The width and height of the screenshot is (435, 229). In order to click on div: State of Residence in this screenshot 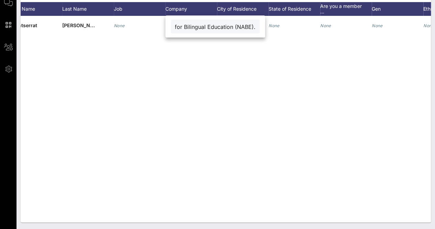, I will do `click(295, 9)`.